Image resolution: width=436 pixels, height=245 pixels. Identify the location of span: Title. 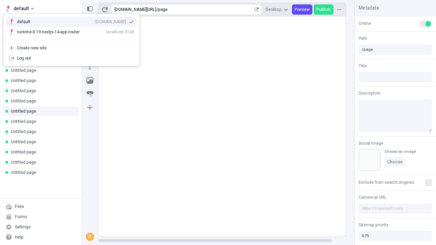
(363, 66).